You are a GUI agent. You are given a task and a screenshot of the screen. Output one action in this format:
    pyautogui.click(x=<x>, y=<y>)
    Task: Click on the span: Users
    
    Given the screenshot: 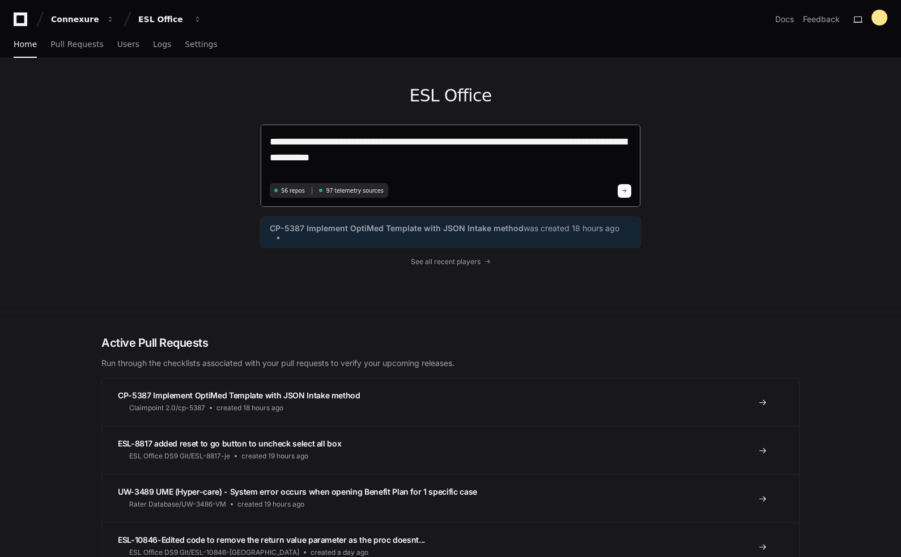 What is the action you would take?
    pyautogui.click(x=128, y=44)
    